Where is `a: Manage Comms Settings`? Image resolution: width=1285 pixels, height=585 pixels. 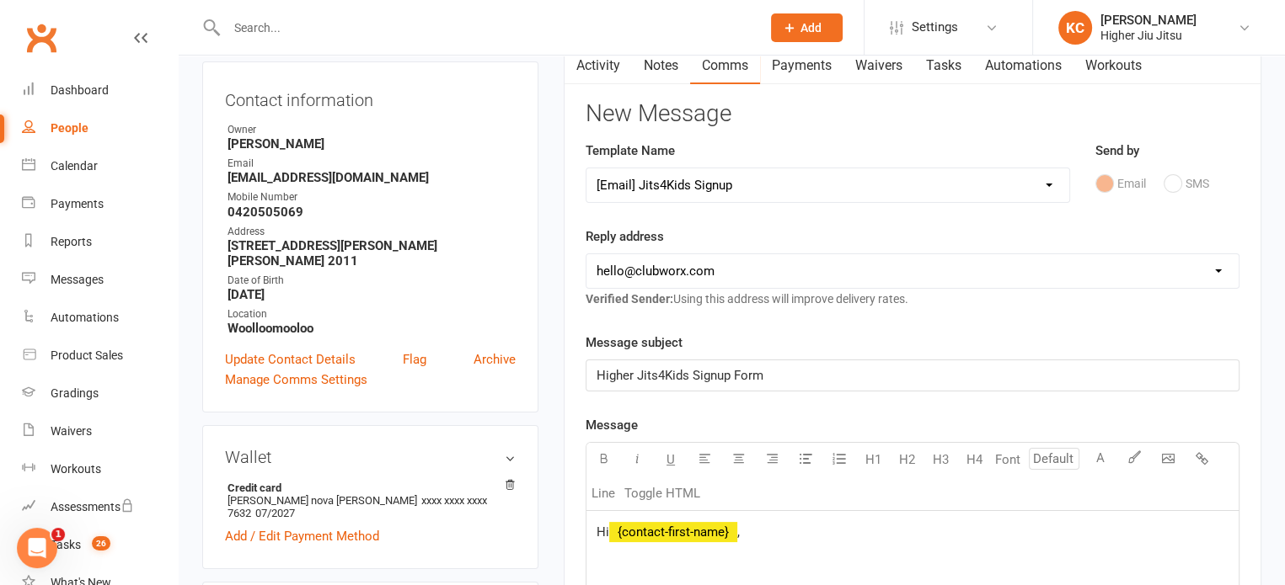 a: Manage Comms Settings is located at coordinates (296, 380).